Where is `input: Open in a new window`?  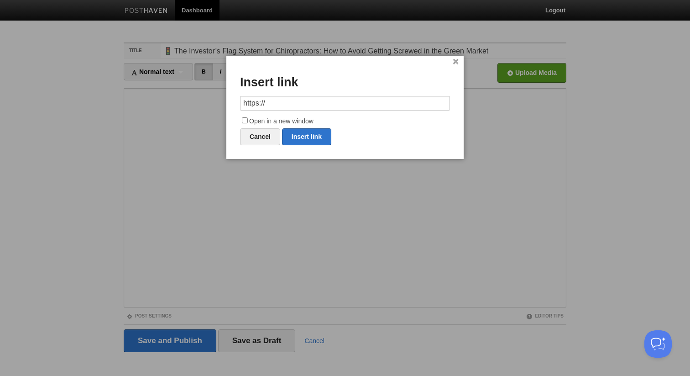 input: Open in a new window is located at coordinates (245, 120).